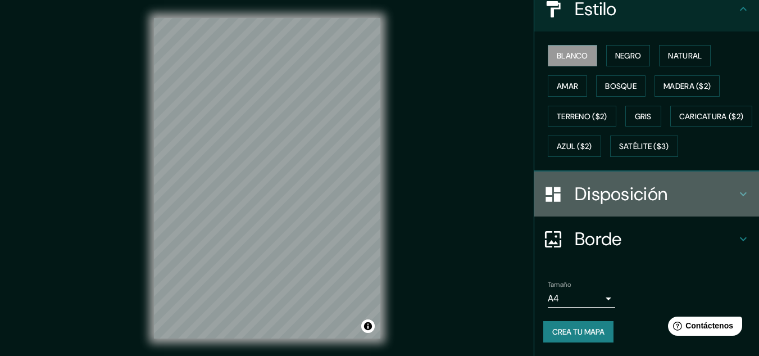 The image size is (759, 356). What do you see at coordinates (599, 239) in the screenshot?
I see `font: Borde` at bounding box center [599, 239].